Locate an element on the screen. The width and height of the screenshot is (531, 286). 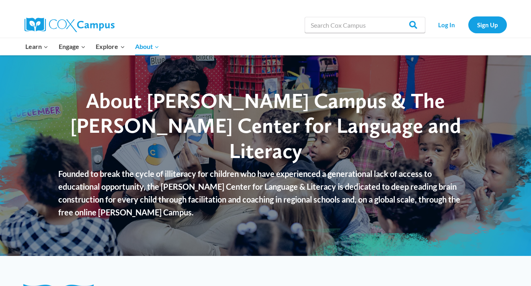
span: Engage is located at coordinates (72, 47).